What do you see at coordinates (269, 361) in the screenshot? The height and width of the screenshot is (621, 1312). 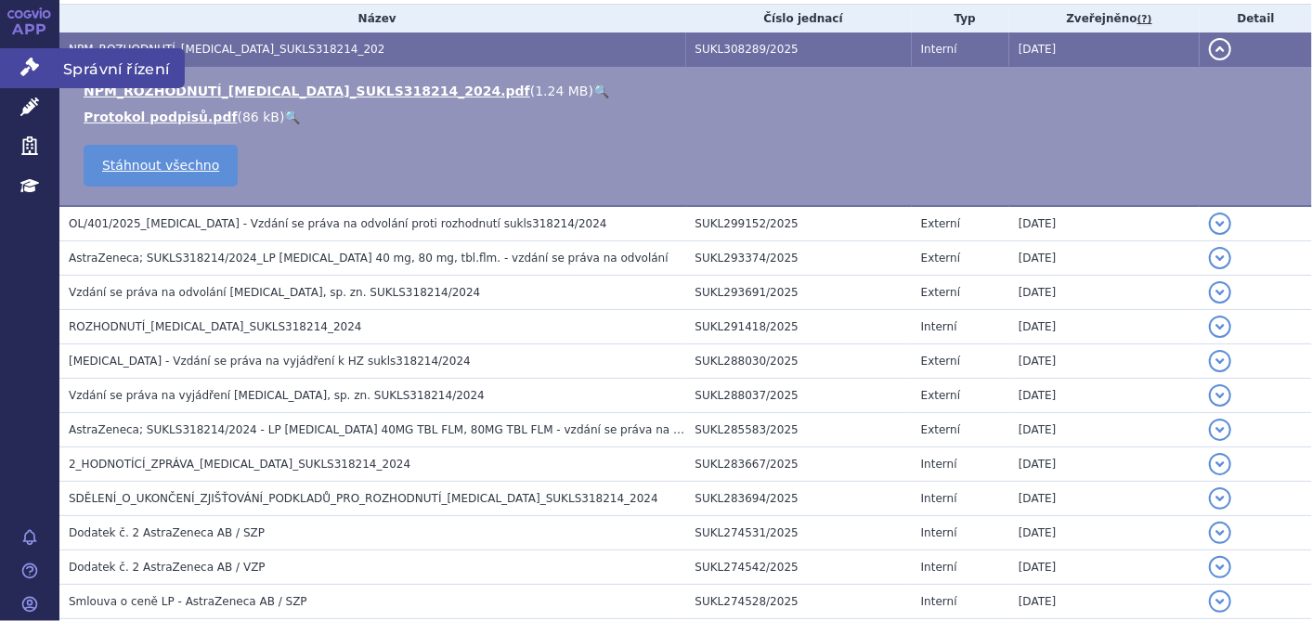 I see `span: TAGRISSO - Vzdání se práva na vyjádření k HZ sukls318214/2024` at bounding box center [269, 361].